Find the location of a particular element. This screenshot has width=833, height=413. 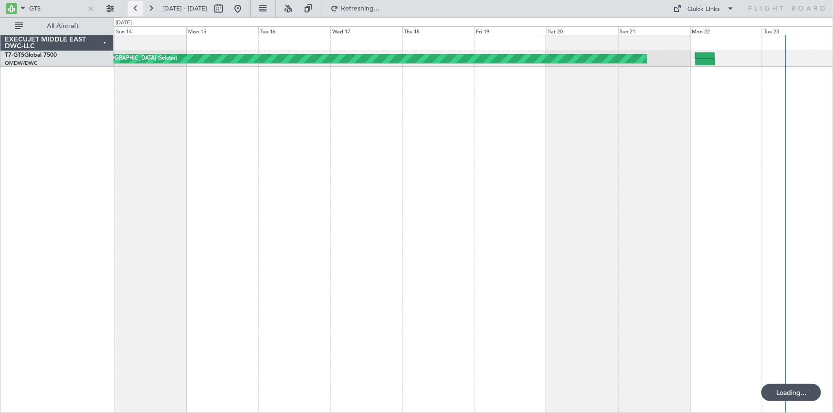

div: Sun 21 is located at coordinates (654, 31).